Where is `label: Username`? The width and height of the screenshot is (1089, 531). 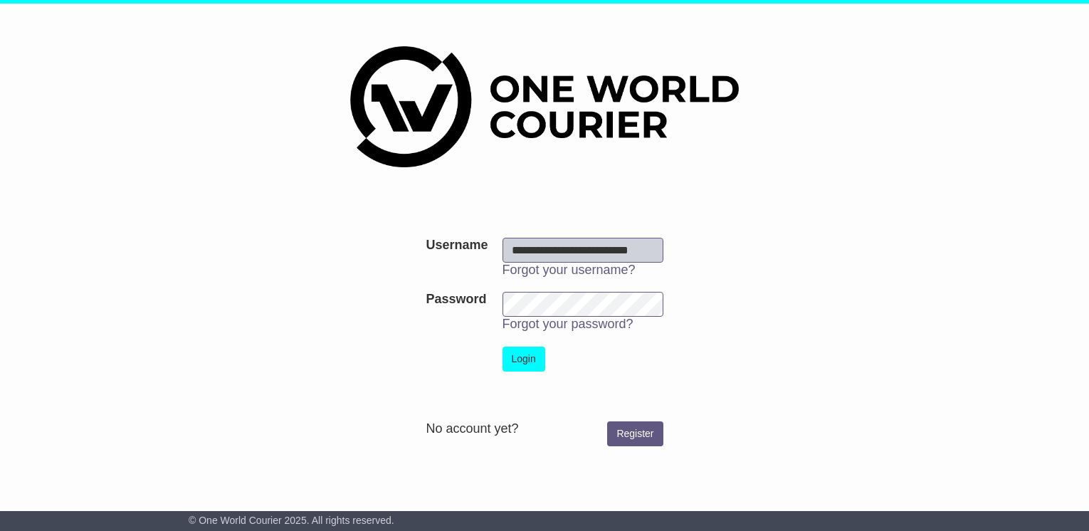
label: Username is located at coordinates (456, 246).